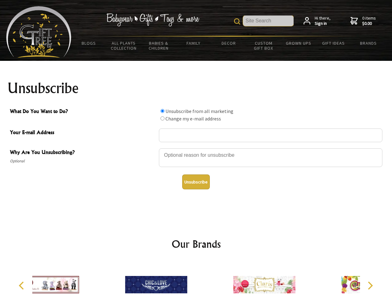 This screenshot has width=392, height=298. What do you see at coordinates (368, 43) in the screenshot?
I see `a: Brands` at bounding box center [368, 43].